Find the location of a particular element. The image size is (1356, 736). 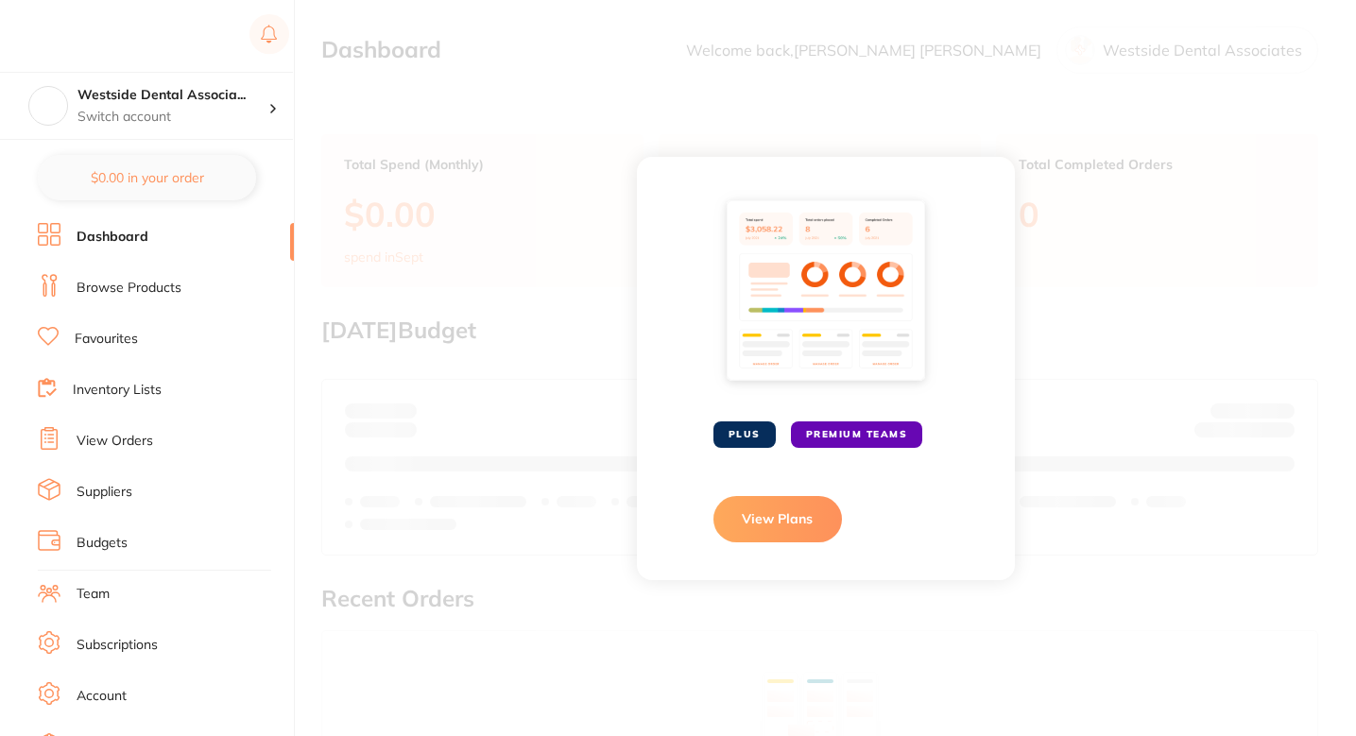

img: dashboard-preview.svg is located at coordinates (826, 297).